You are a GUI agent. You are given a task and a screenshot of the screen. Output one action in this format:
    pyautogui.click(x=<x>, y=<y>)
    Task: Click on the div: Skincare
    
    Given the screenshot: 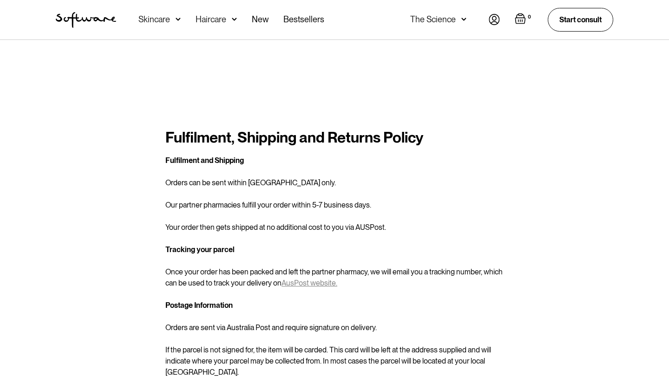 What is the action you would take?
    pyautogui.click(x=154, y=19)
    